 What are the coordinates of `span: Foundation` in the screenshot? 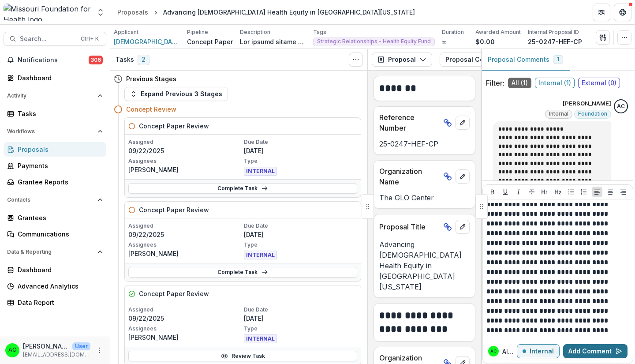 It's located at (593, 114).